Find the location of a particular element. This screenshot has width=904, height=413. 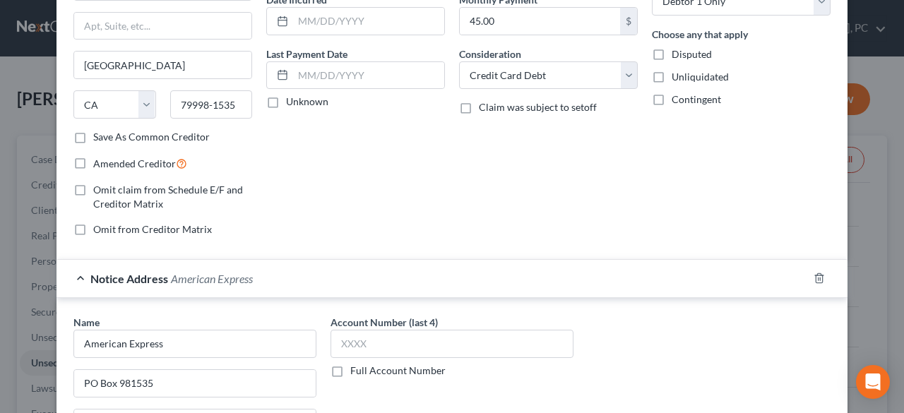

input: Apt, Suite, etc... is located at coordinates (162, 26).